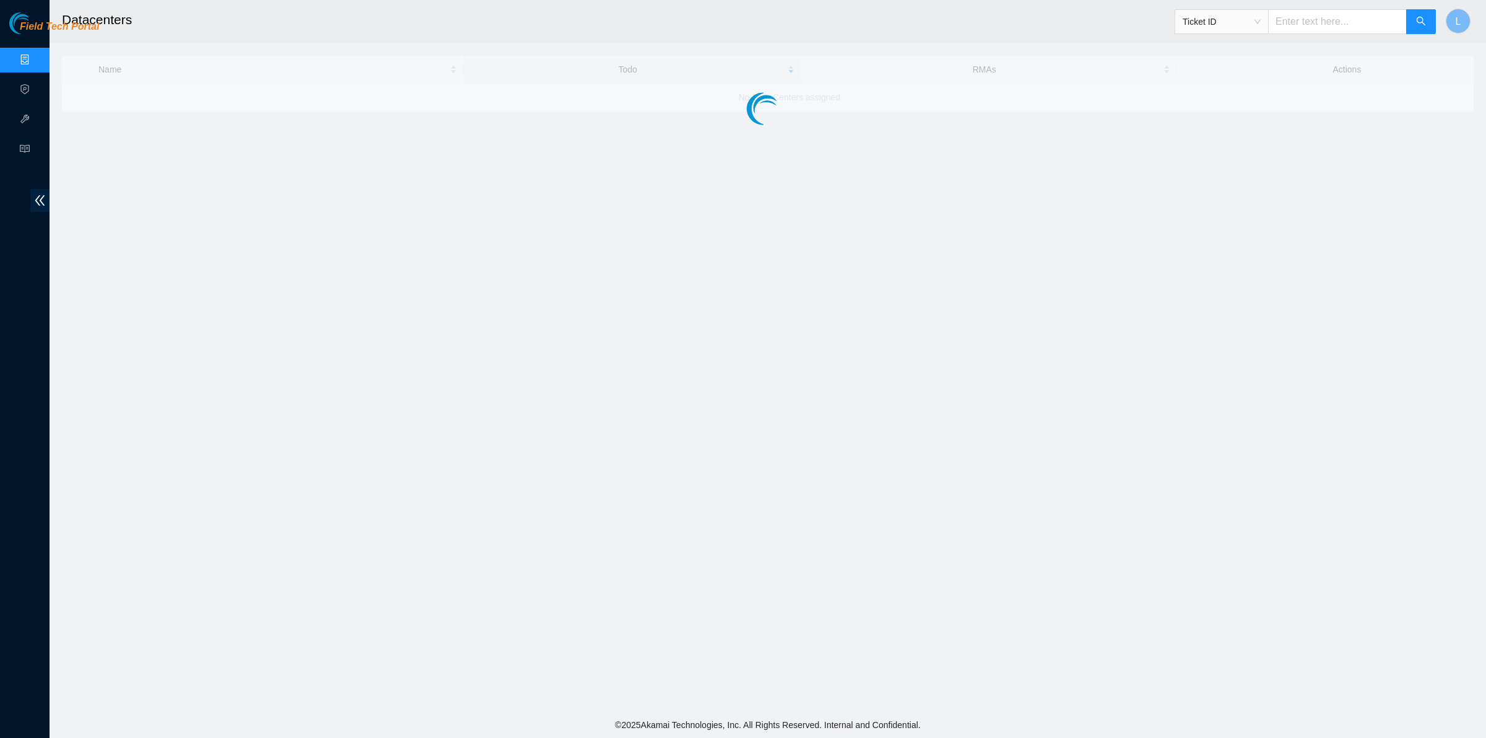  What do you see at coordinates (1459, 21) in the screenshot?
I see `button: L` at bounding box center [1459, 21].